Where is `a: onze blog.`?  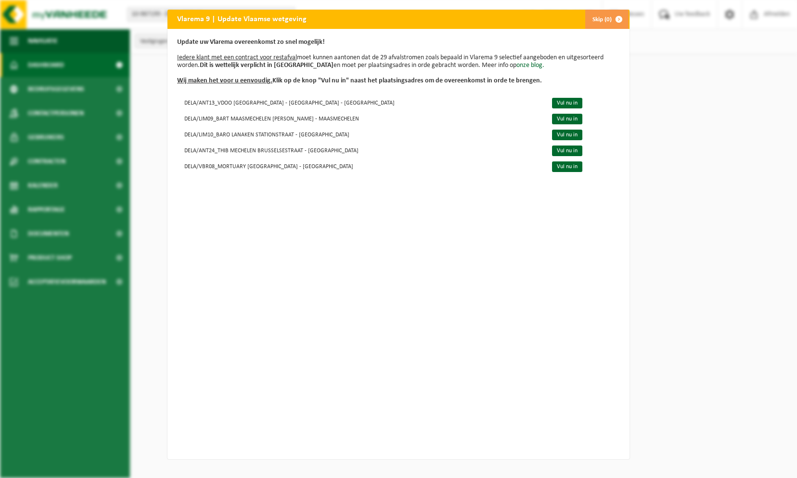
a: onze blog. is located at coordinates (531, 65).